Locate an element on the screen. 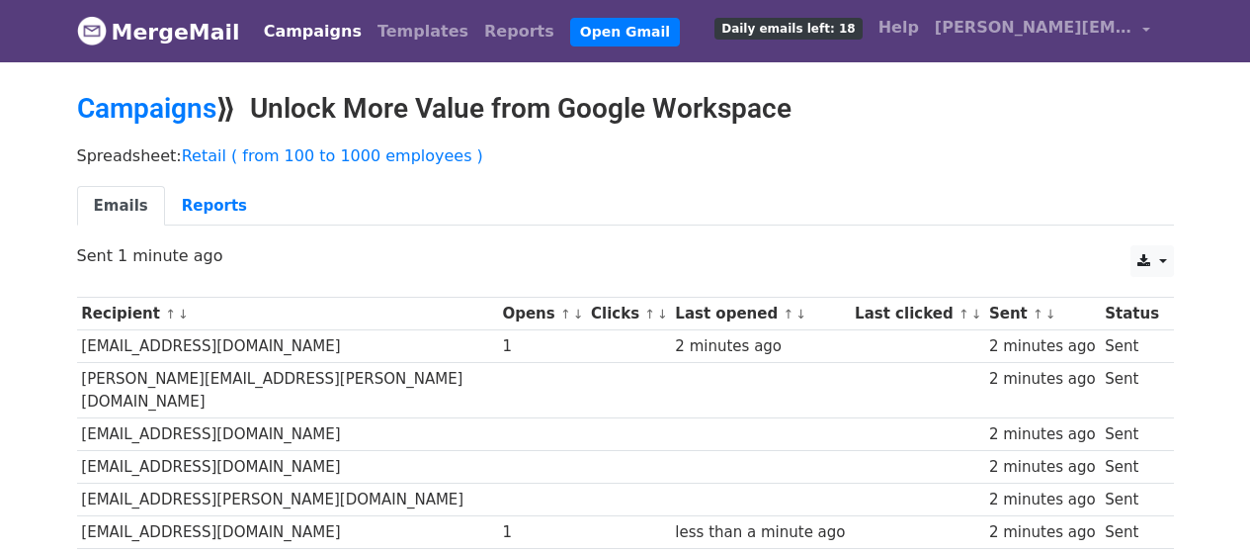 This screenshot has height=553, width=1250. p: Spreadsheet: is located at coordinates (626, 155).